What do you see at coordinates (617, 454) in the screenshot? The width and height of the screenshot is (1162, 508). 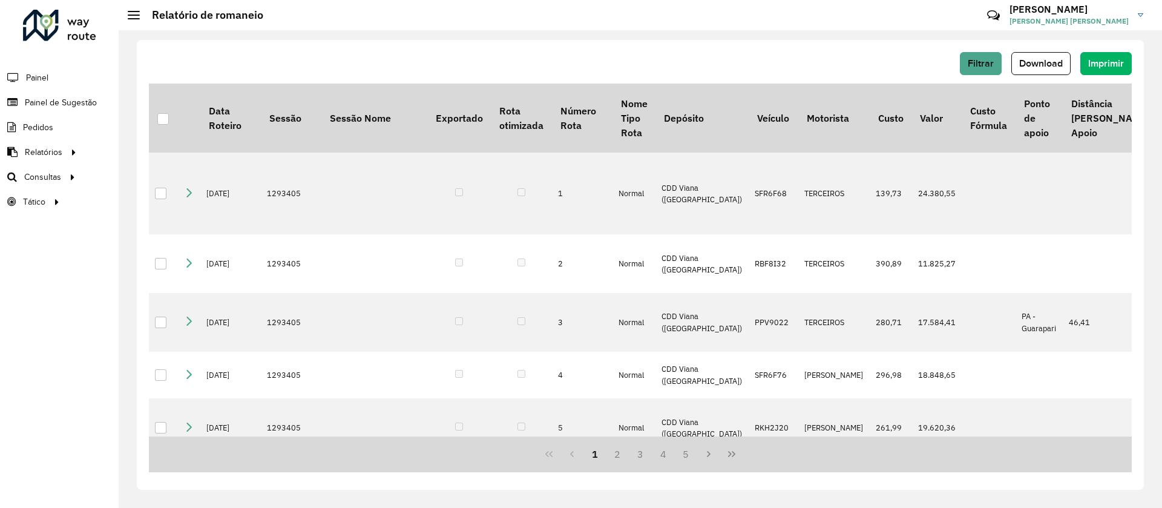 I see `button: 2` at bounding box center [617, 454].